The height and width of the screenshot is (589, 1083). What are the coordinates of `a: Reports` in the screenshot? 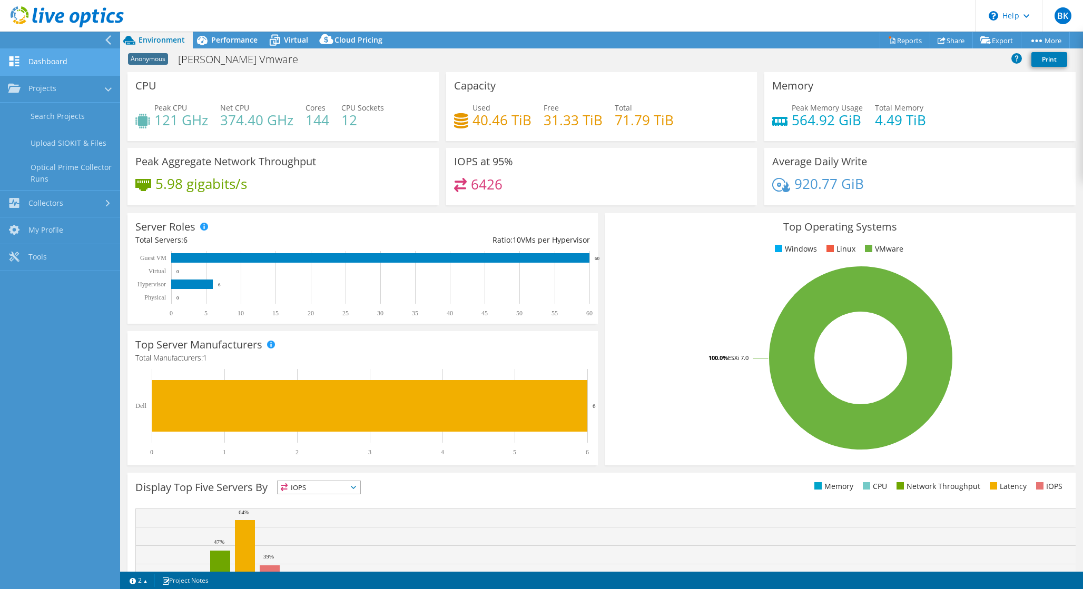 It's located at (905, 40).